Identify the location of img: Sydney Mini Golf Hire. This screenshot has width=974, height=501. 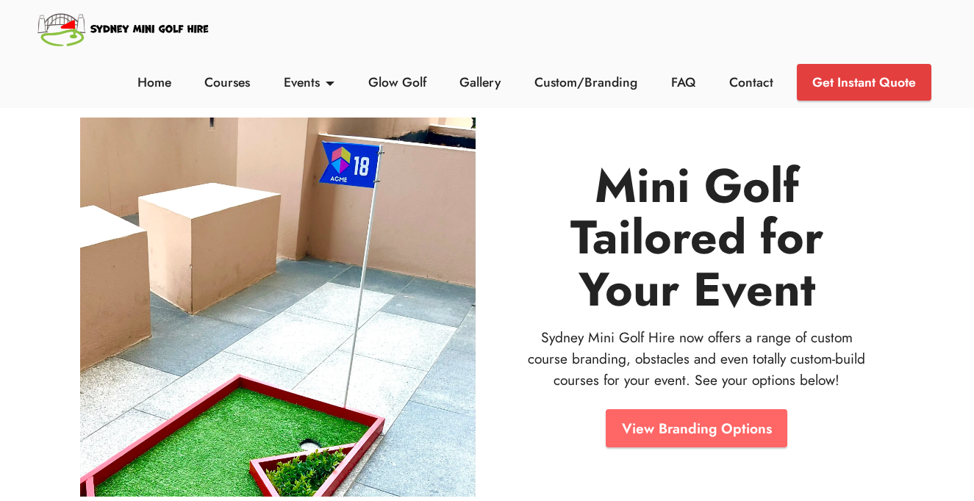
(123, 29).